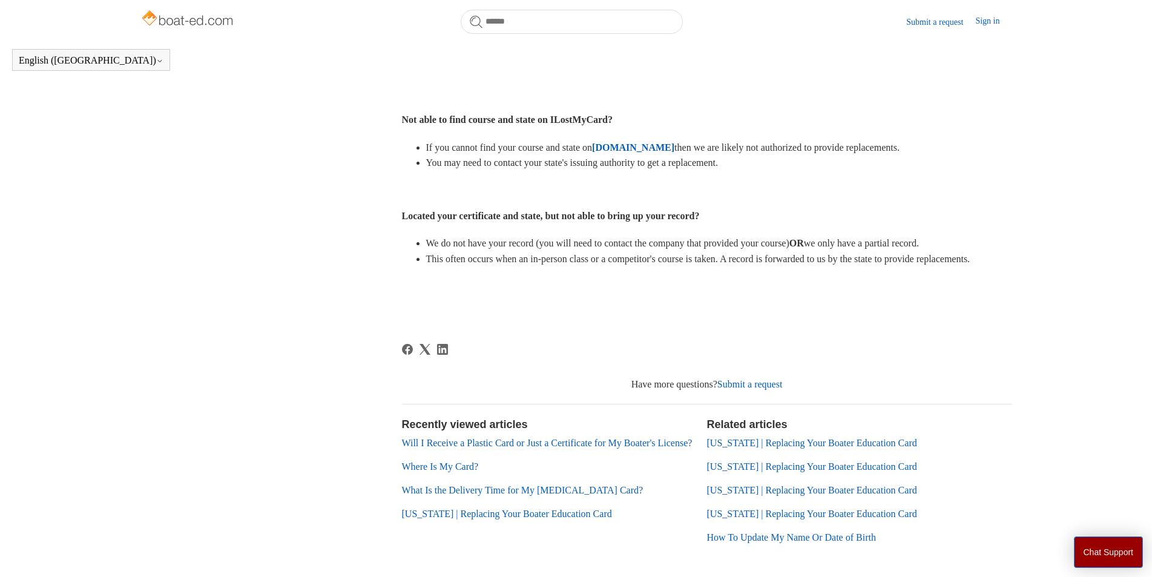  Describe the element at coordinates (425, 349) in the screenshot. I see `svg: Share this page on X Corp` at that location.